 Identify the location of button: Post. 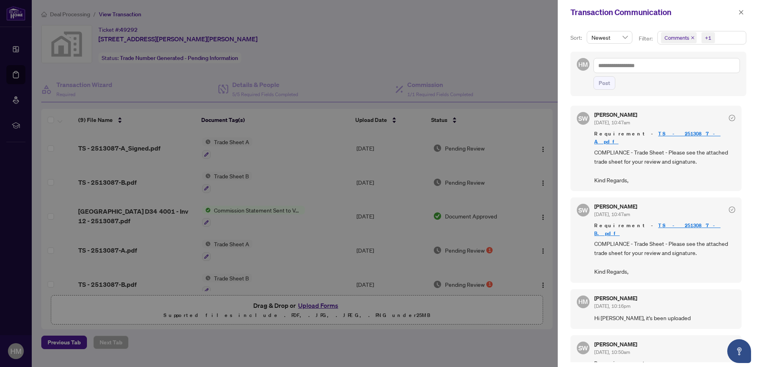
(604, 83).